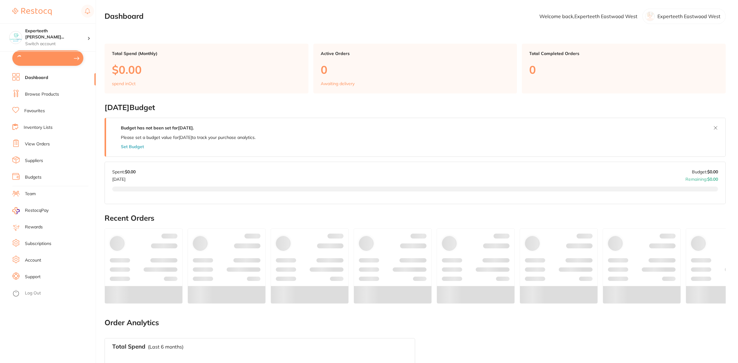  What do you see at coordinates (689, 16) in the screenshot?
I see `p: Experteeth Eastwood West` at bounding box center [689, 16].